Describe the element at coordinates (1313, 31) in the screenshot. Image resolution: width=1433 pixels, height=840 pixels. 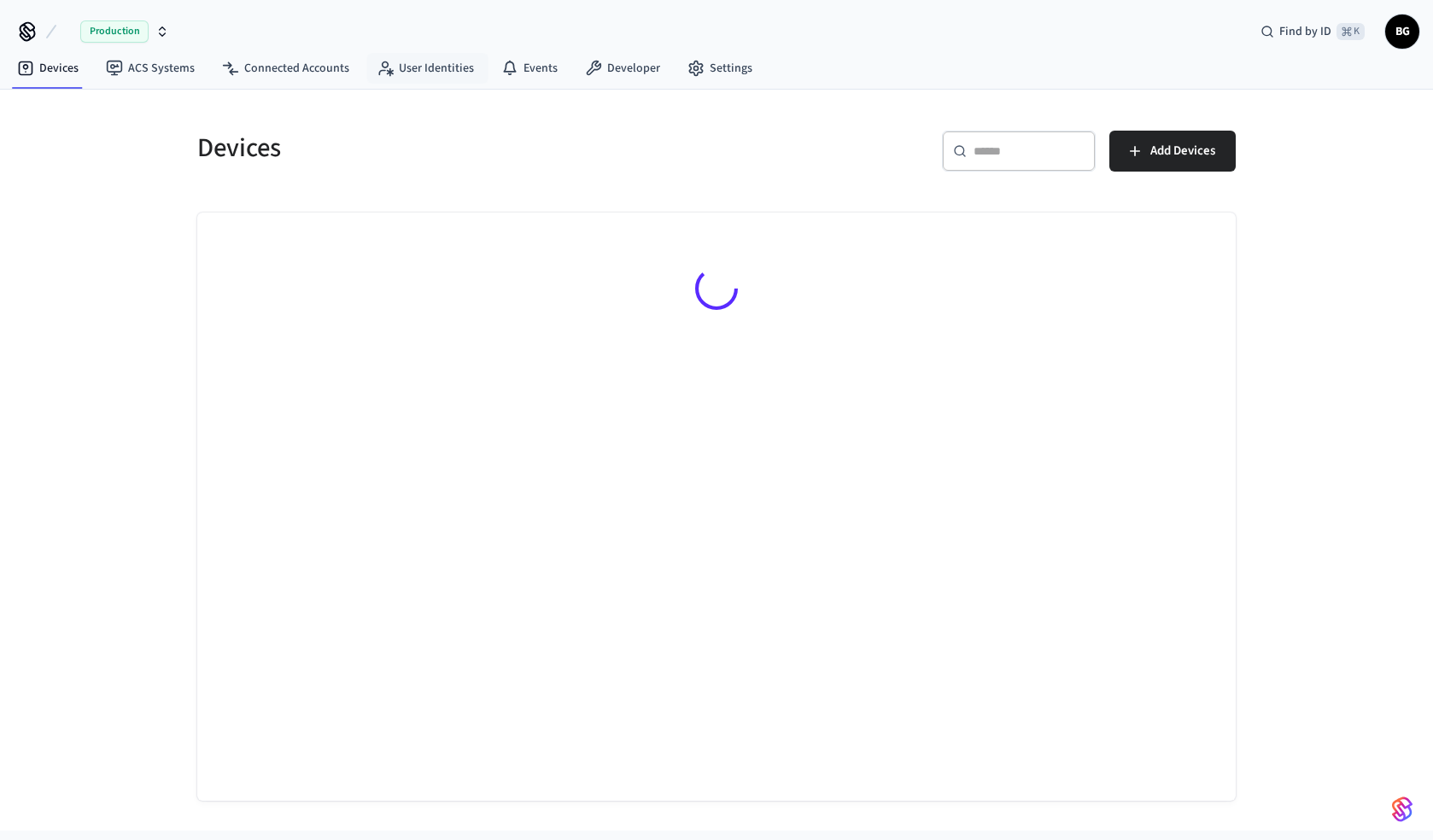
I see `div: Find by ID⌘ K` at that location.